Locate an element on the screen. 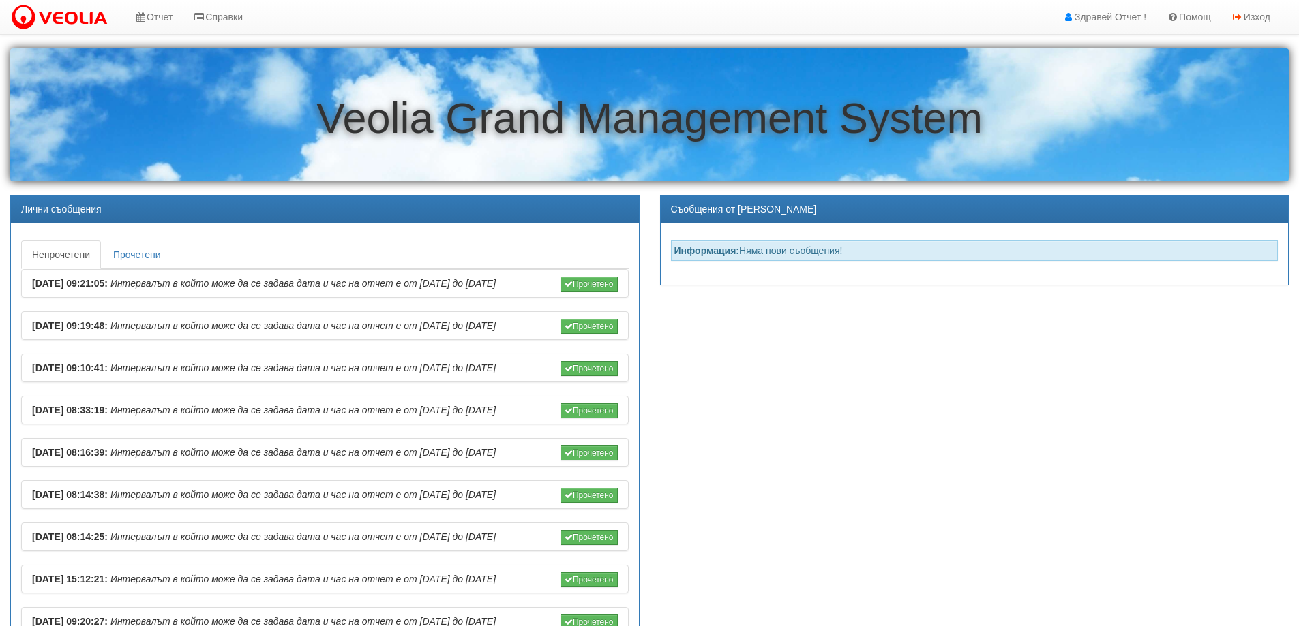  div: Няма нови съобщения! is located at coordinates (974, 251).